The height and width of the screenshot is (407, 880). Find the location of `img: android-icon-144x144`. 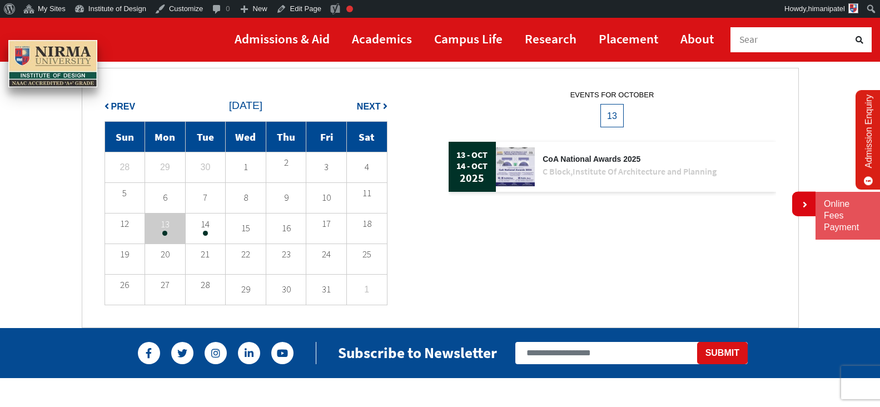

img: android-icon-144x144 is located at coordinates (853, 8).